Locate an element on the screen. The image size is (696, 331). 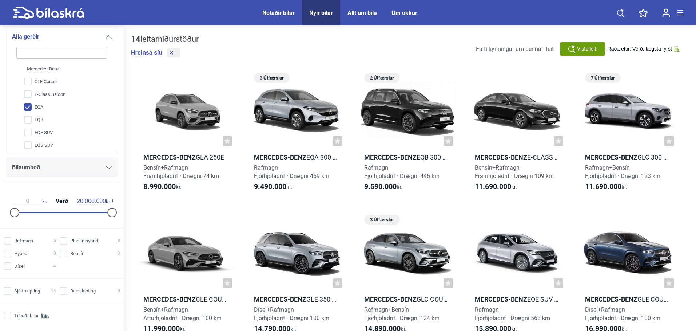
span: 2 Útfærslur is located at coordinates (382, 78).